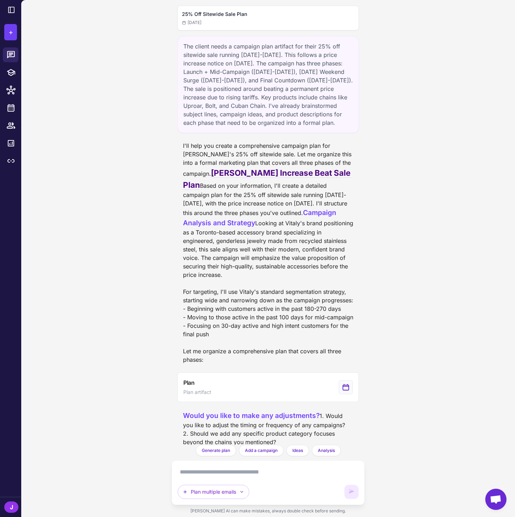 The image size is (515, 517). I want to click on a: Open chat, so click(495, 499).